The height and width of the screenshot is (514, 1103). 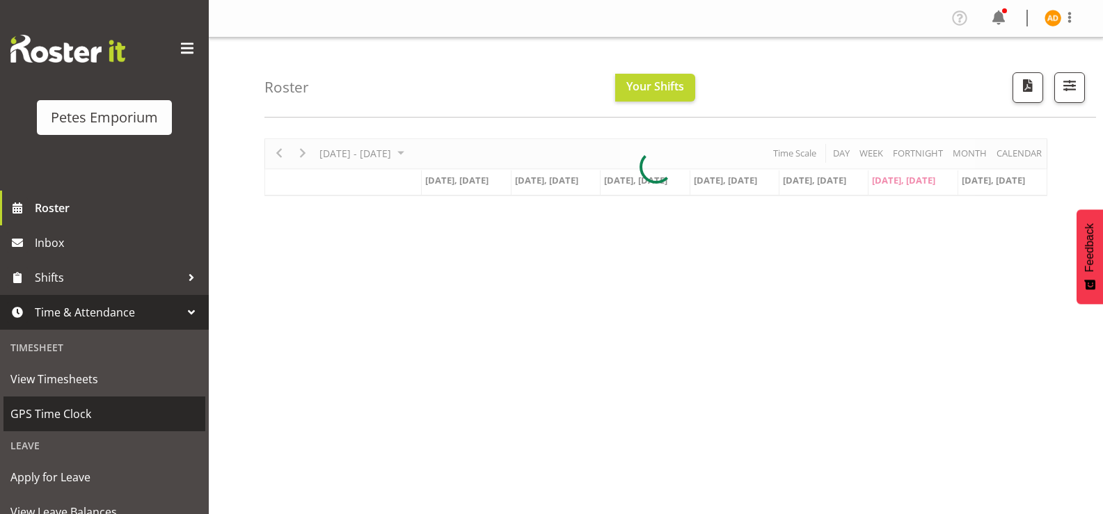 What do you see at coordinates (1027, 88) in the screenshot?
I see `button: Download a PDF of the roster according to the set date range.` at bounding box center [1027, 88].